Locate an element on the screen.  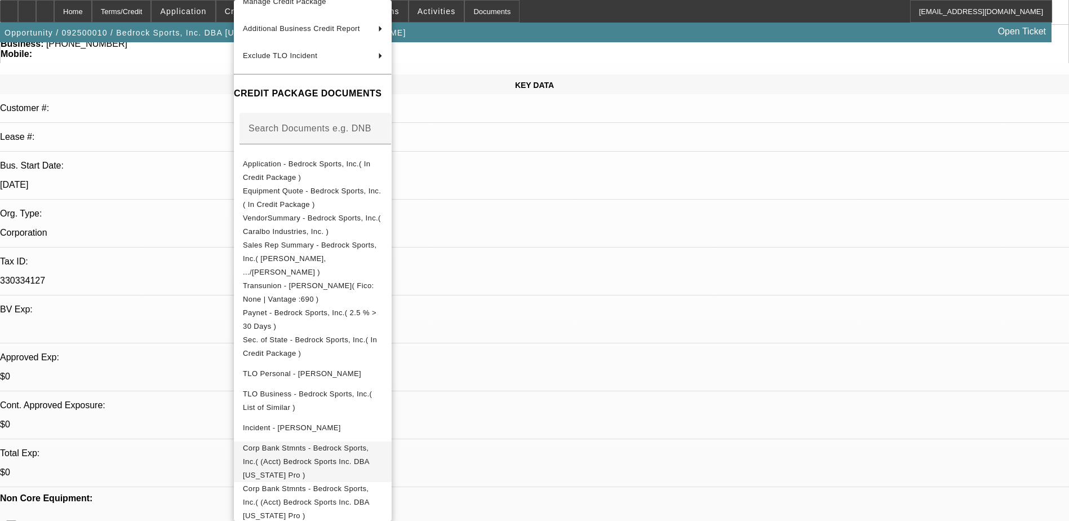
button: Sales Rep Summary - Bedrock Sports, Inc.( Wesolowski, .../O'Malley, Ryan ) is located at coordinates (313, 259).